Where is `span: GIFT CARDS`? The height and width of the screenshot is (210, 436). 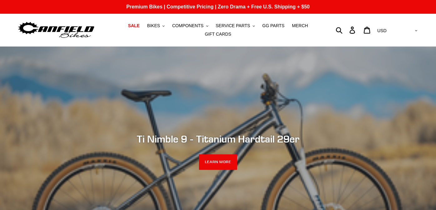
span: GIFT CARDS is located at coordinates (218, 34).